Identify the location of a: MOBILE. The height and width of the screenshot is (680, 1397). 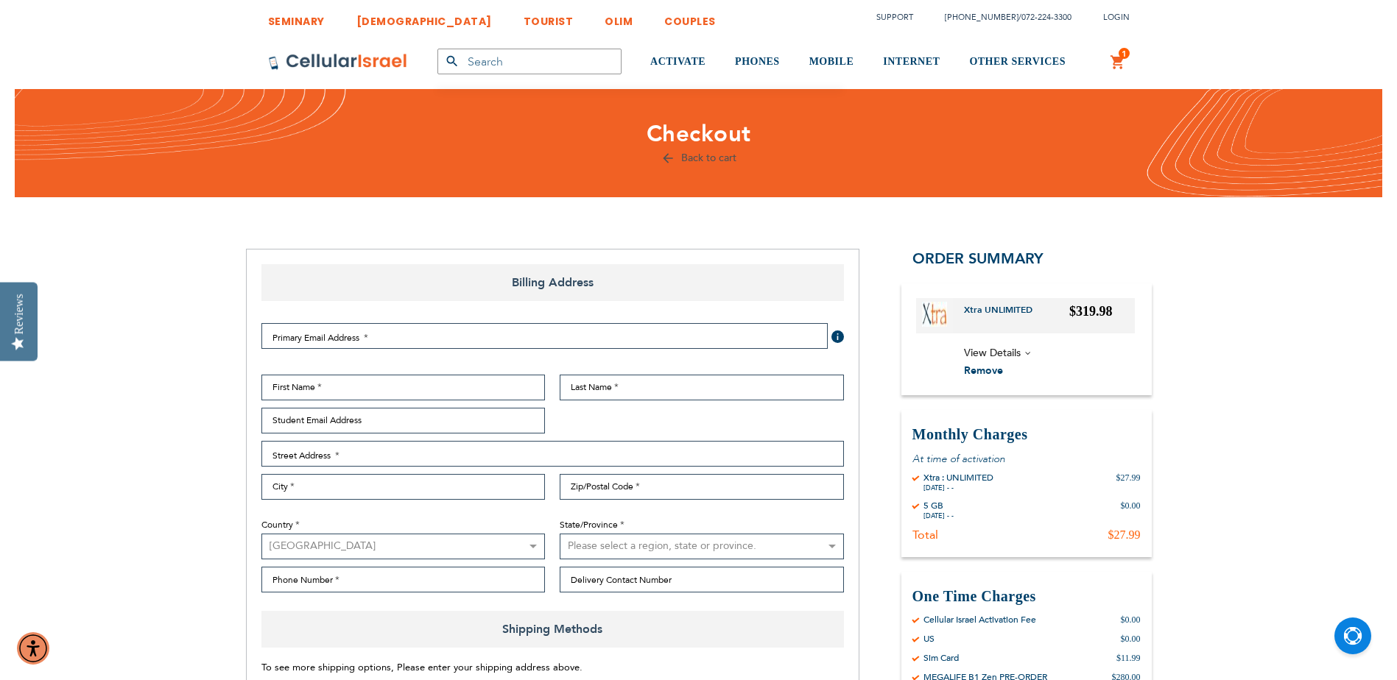
(831, 62).